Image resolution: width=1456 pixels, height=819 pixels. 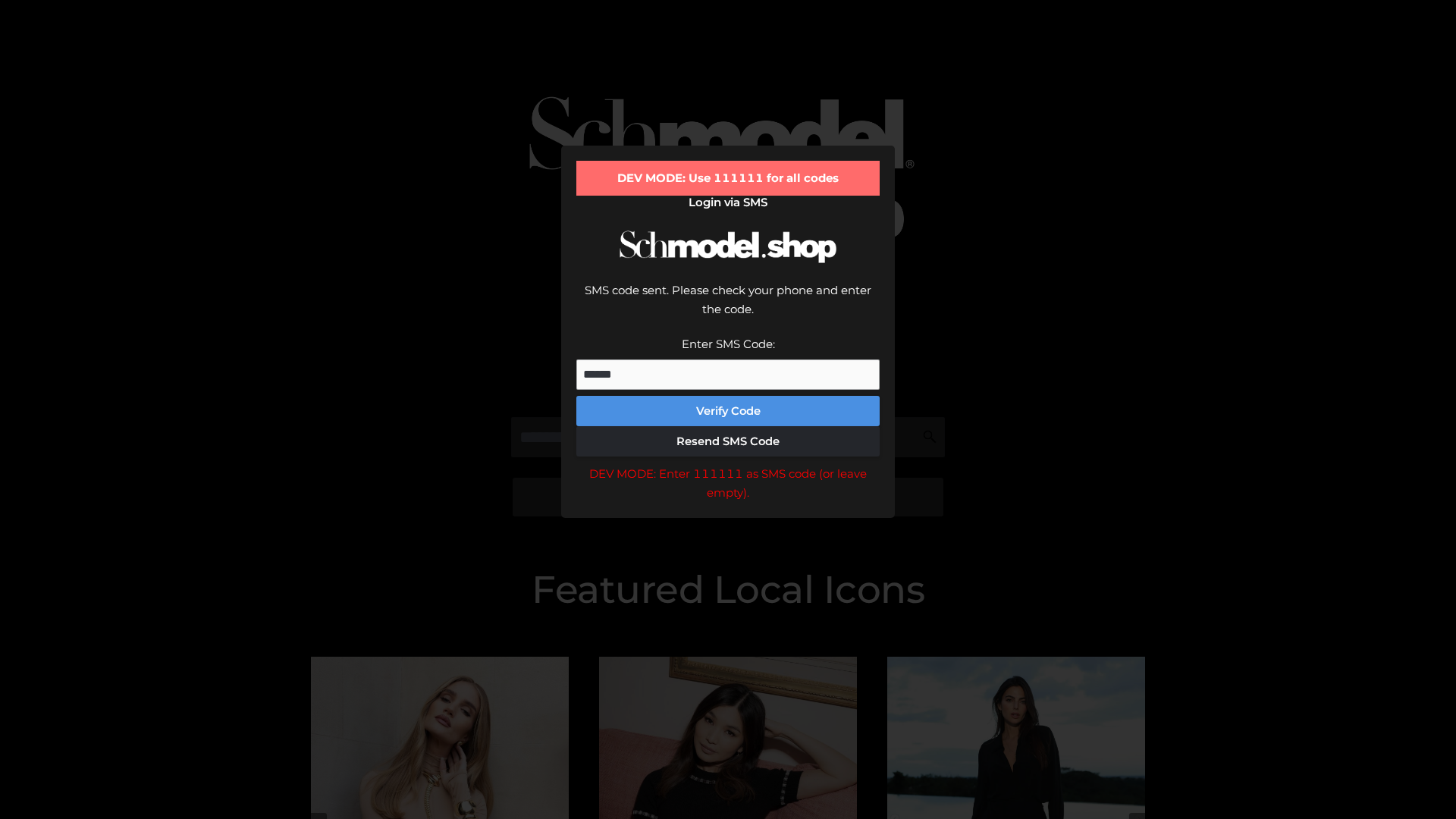 What do you see at coordinates (728, 411) in the screenshot?
I see `button: Verify Code` at bounding box center [728, 411].